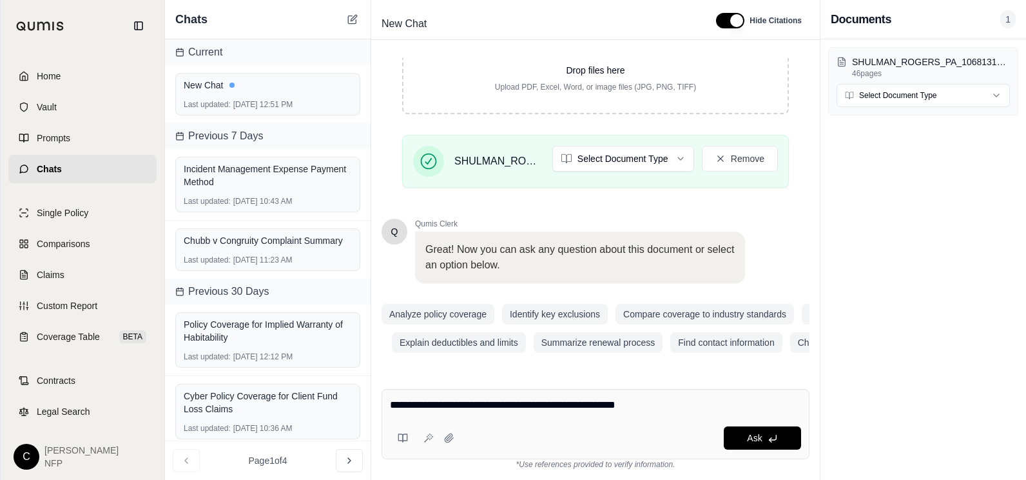  Describe the element at coordinates (46, 107) in the screenshot. I see `span: Vault` at that location.